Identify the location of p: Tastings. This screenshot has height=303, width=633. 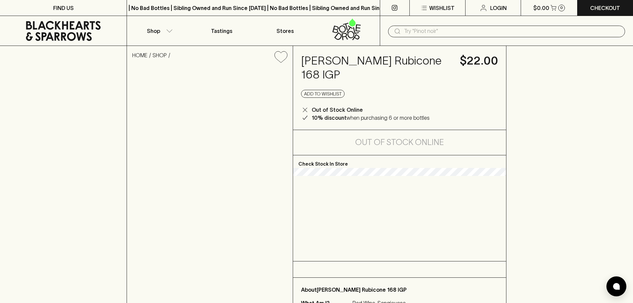
(222, 31).